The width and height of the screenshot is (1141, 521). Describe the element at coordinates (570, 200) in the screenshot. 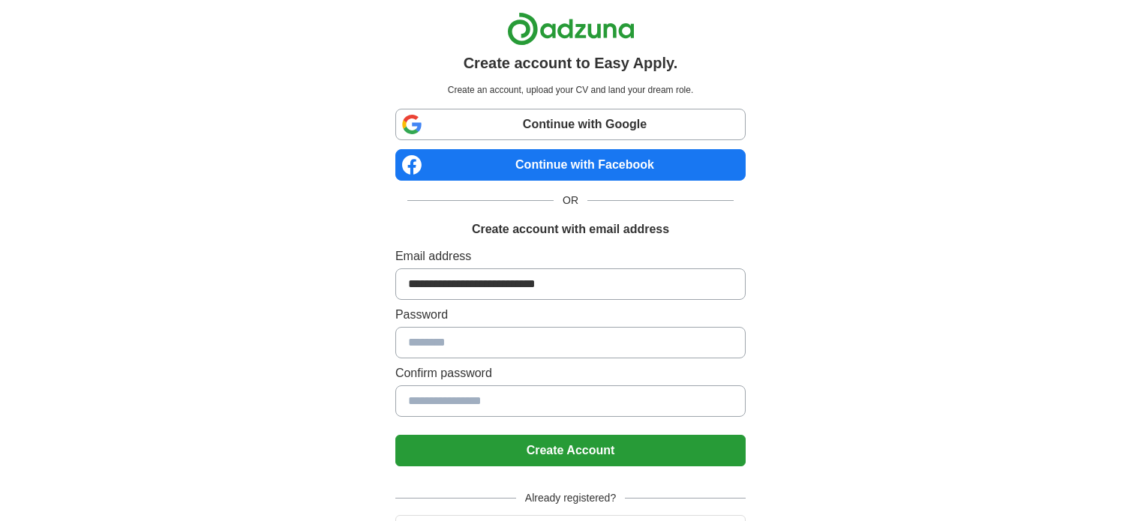

I see `span: OR` at that location.